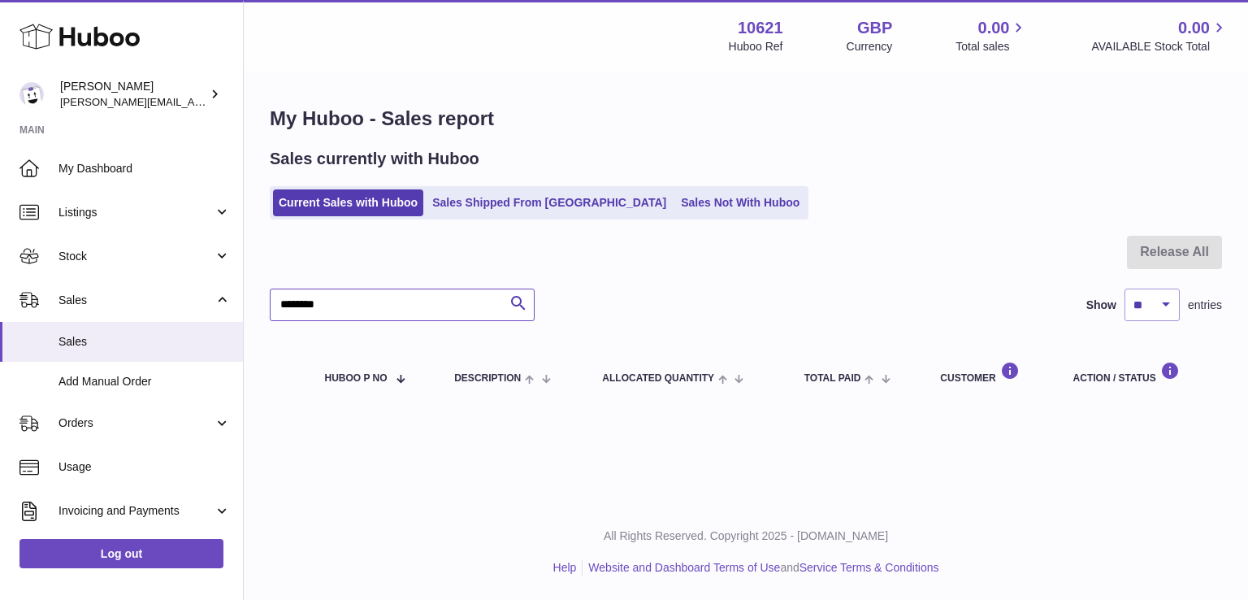 The image size is (1248, 600). What do you see at coordinates (136, 212) in the screenshot?
I see `span: Listings` at bounding box center [136, 212].